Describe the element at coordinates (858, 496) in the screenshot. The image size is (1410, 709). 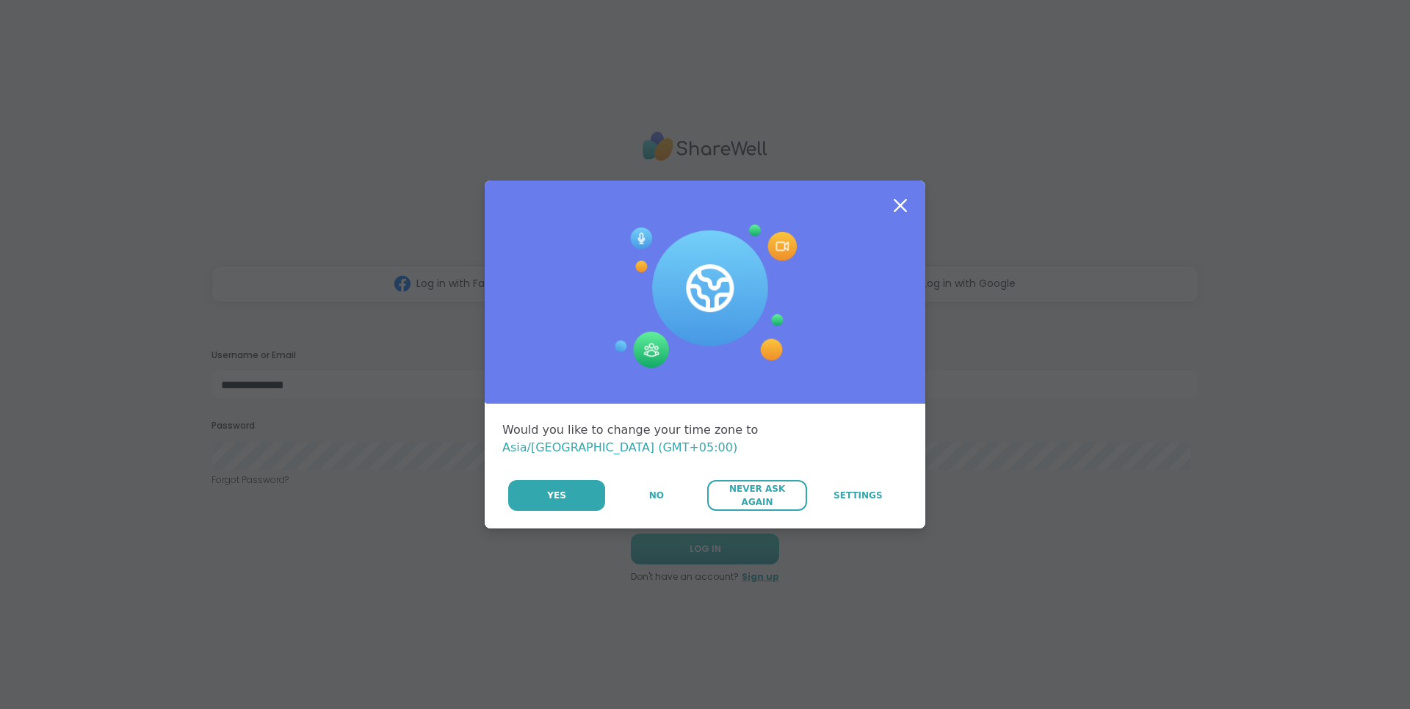
I see `span: Settings` at that location.